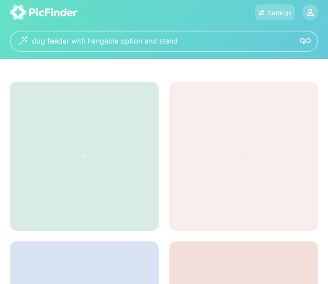  I want to click on button: Settings, so click(275, 12).